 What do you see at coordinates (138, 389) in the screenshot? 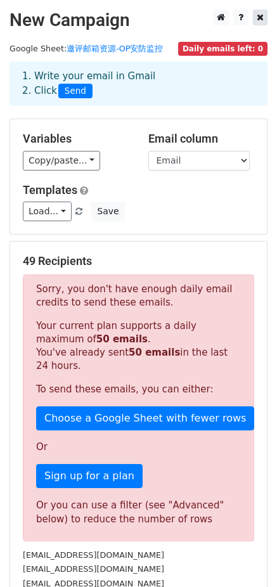
I see `p: To send these emails, you can either:` at bounding box center [138, 389].